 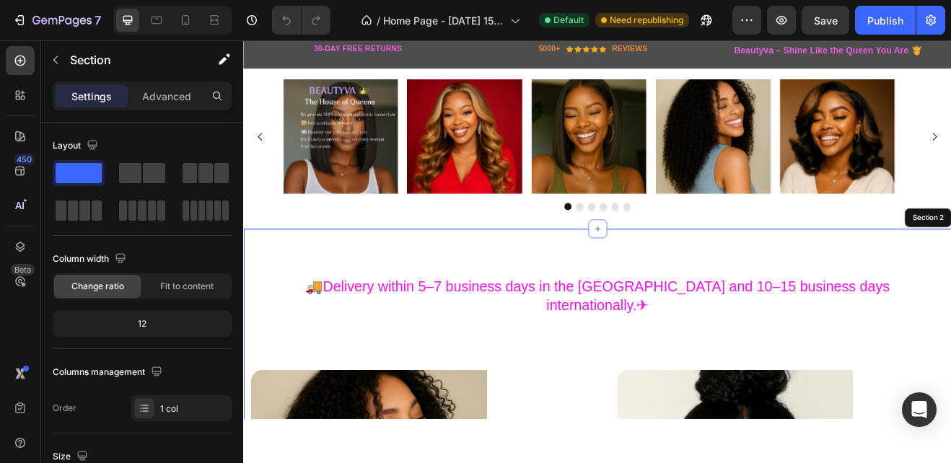 I want to click on div: Columns management, so click(x=109, y=372).